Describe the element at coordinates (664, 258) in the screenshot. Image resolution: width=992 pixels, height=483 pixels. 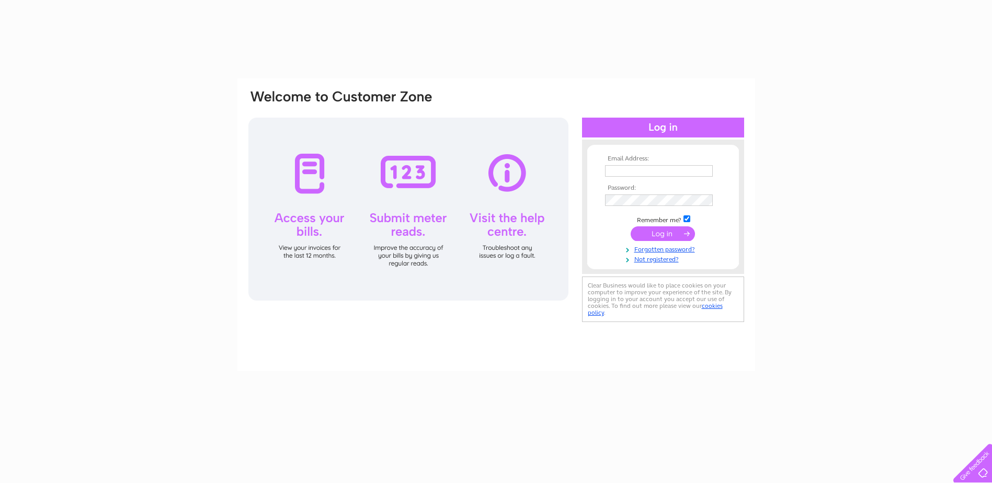
I see `a: Not registered?` at that location.